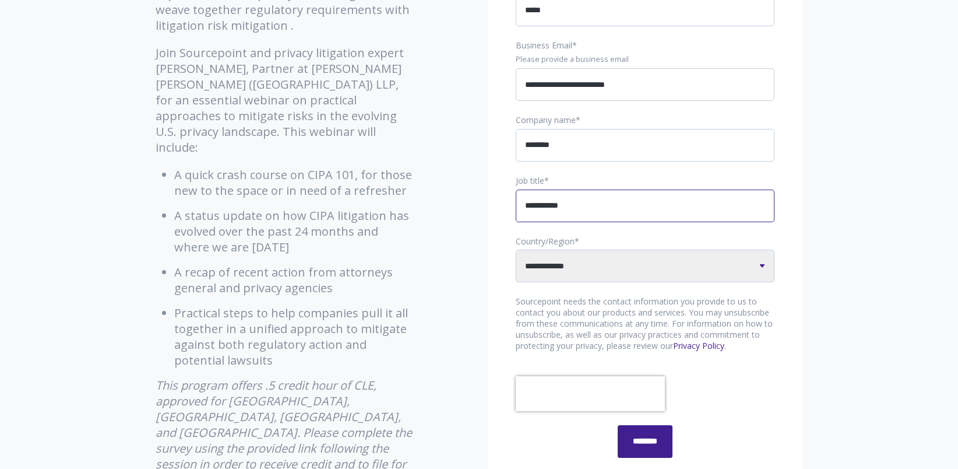  What do you see at coordinates (699, 345) in the screenshot?
I see `a: Privacy Policy` at bounding box center [699, 345].